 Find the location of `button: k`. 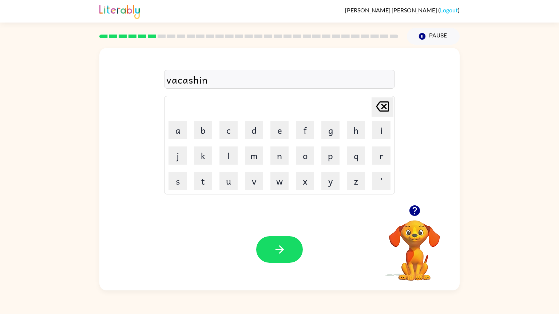

button: k is located at coordinates (203, 156).